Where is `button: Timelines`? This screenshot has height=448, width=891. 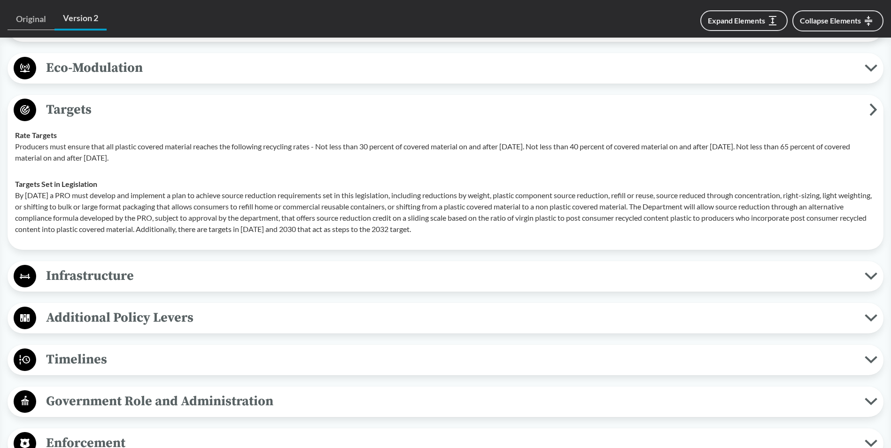 button: Timelines is located at coordinates (445, 360).